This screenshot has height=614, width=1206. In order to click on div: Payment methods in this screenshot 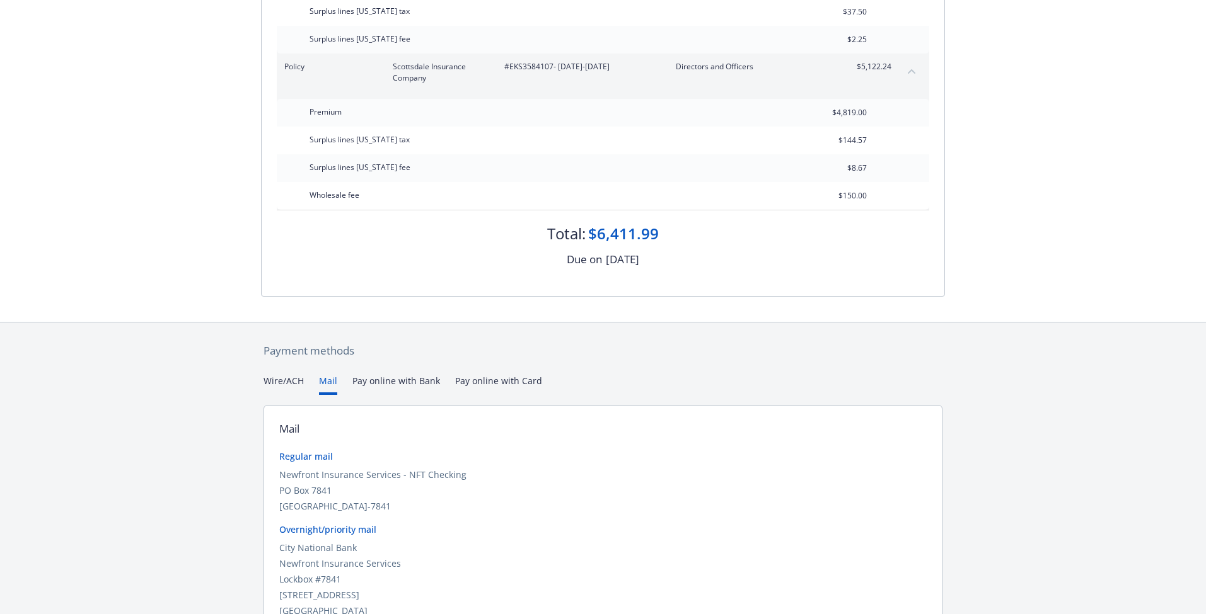, I will do `click(603, 351)`.